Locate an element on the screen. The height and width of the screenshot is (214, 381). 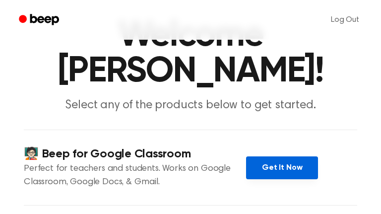
a: Beep is located at coordinates (40, 20).